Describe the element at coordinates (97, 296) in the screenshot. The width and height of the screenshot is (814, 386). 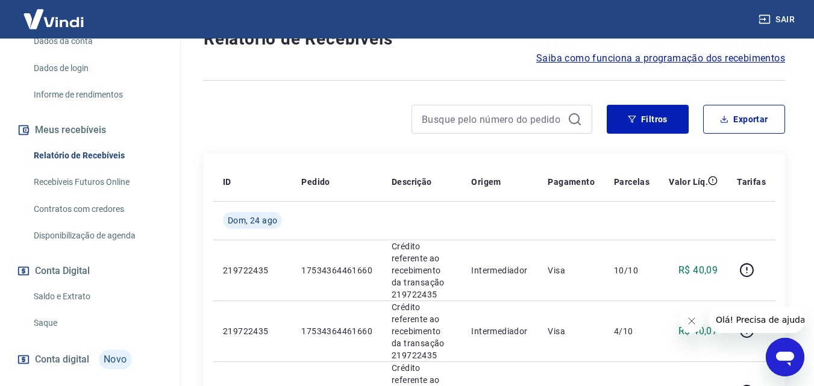
I see `a: Saldo e Extrato` at that location.